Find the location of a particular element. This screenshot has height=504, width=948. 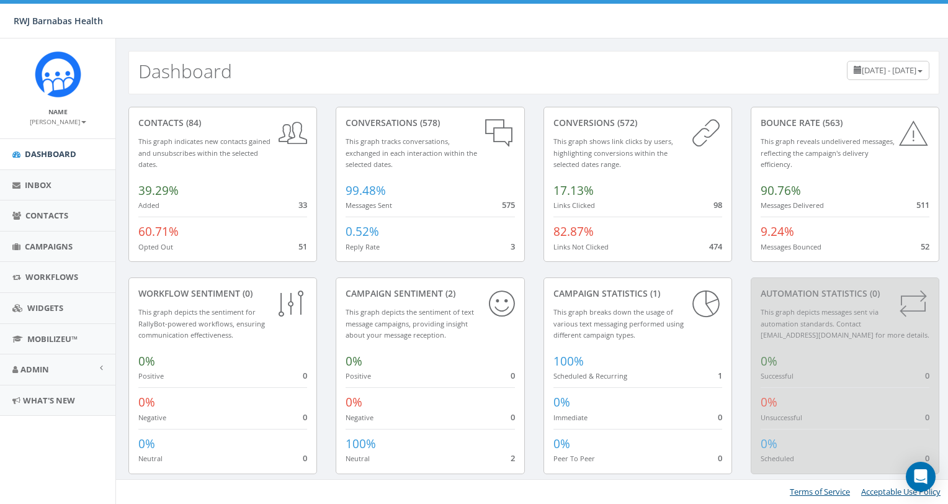

span: Workflows is located at coordinates (51, 277).